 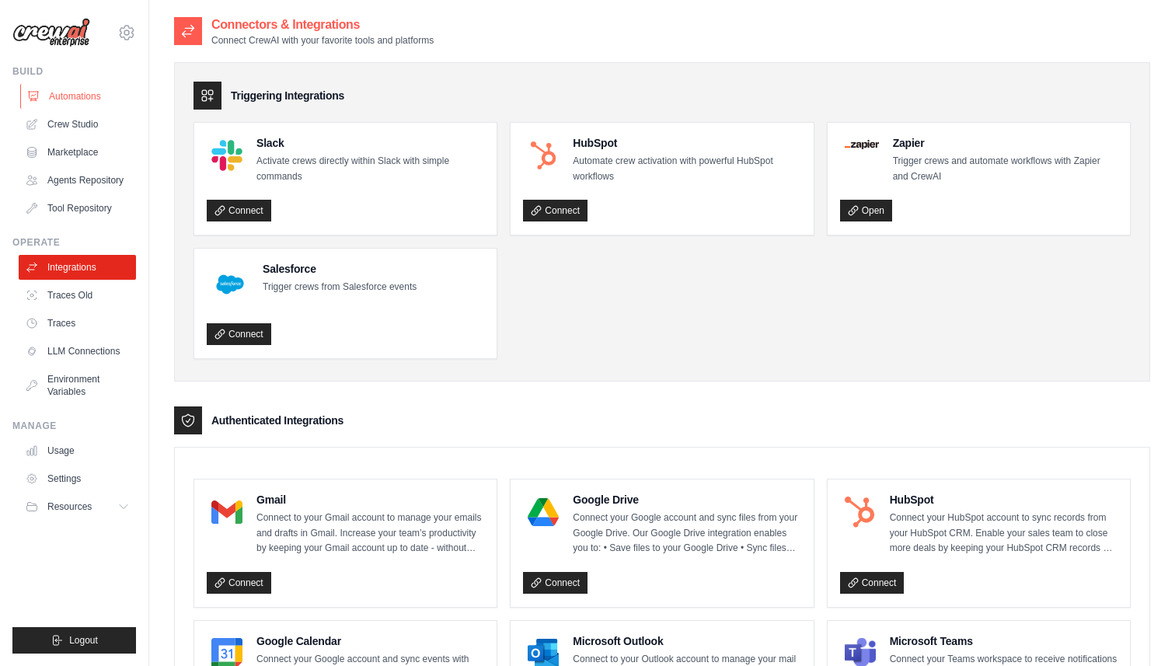 What do you see at coordinates (370, 533) in the screenshot?
I see `p: Connect to your Gmail account to manage your emails and drafts in Gmail. Increase your team’s pro...` at bounding box center [370, 533].